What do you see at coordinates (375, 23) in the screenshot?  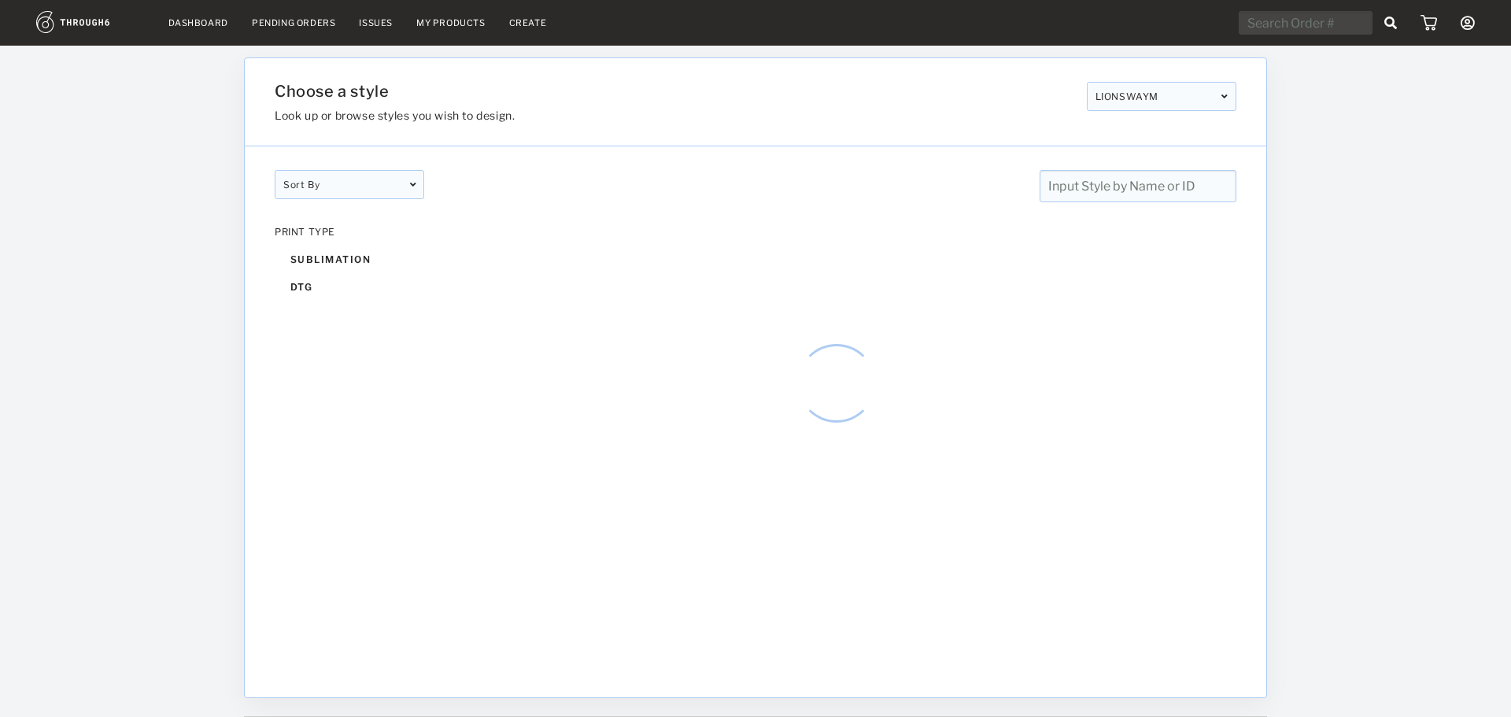 I see `a: Issues` at bounding box center [375, 23].